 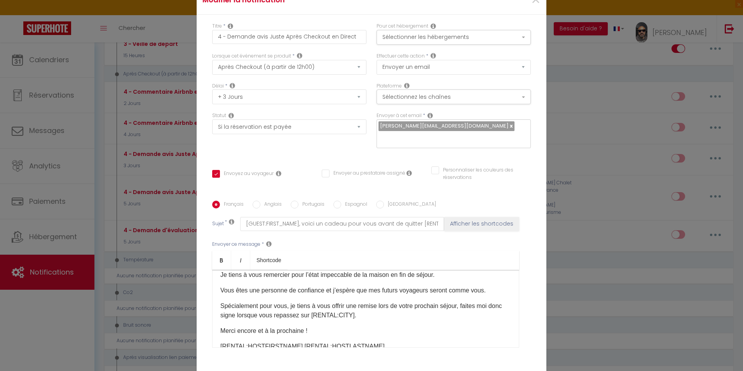 What do you see at coordinates (366, 311) in the screenshot?
I see `p: Spécialement pour vous, je tiens à vous offrir une remise lors de votre prochain séjour, faites m...` at bounding box center [366, 311].